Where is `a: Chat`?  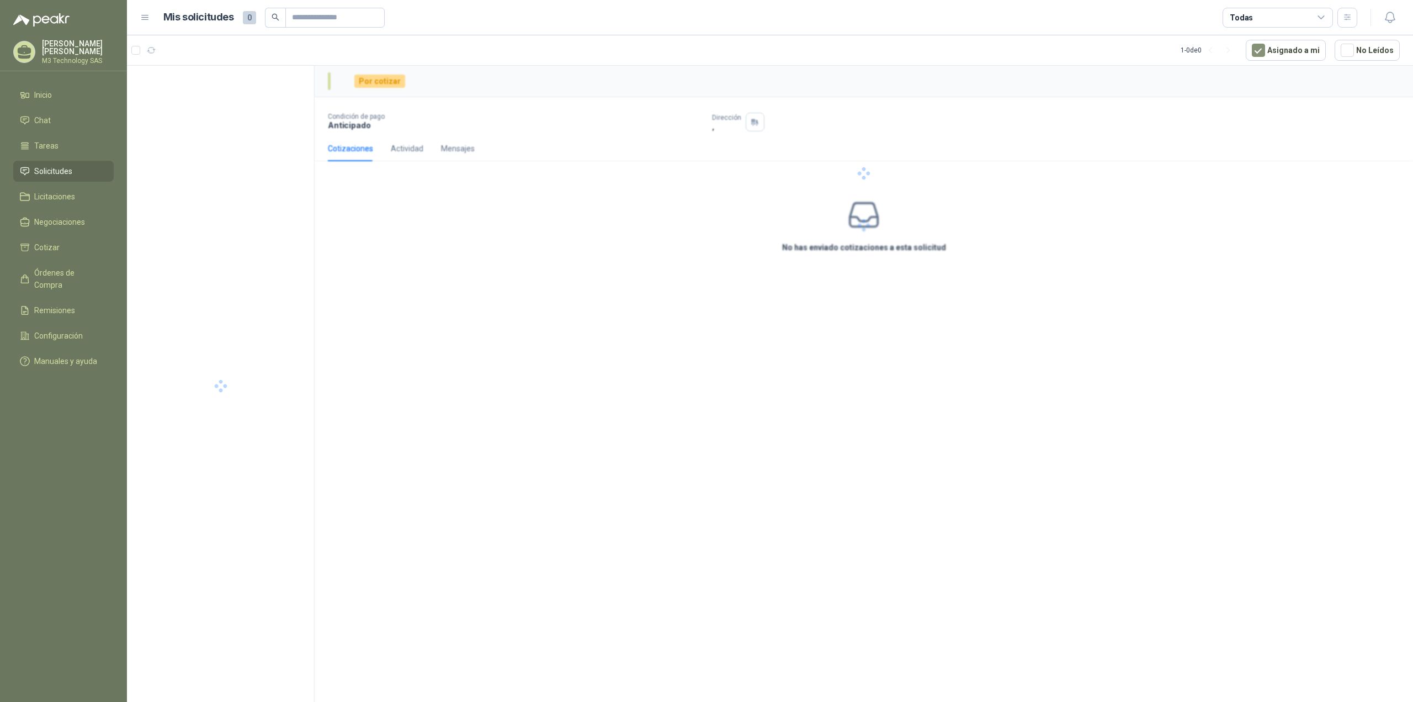 a: Chat is located at coordinates (63, 120).